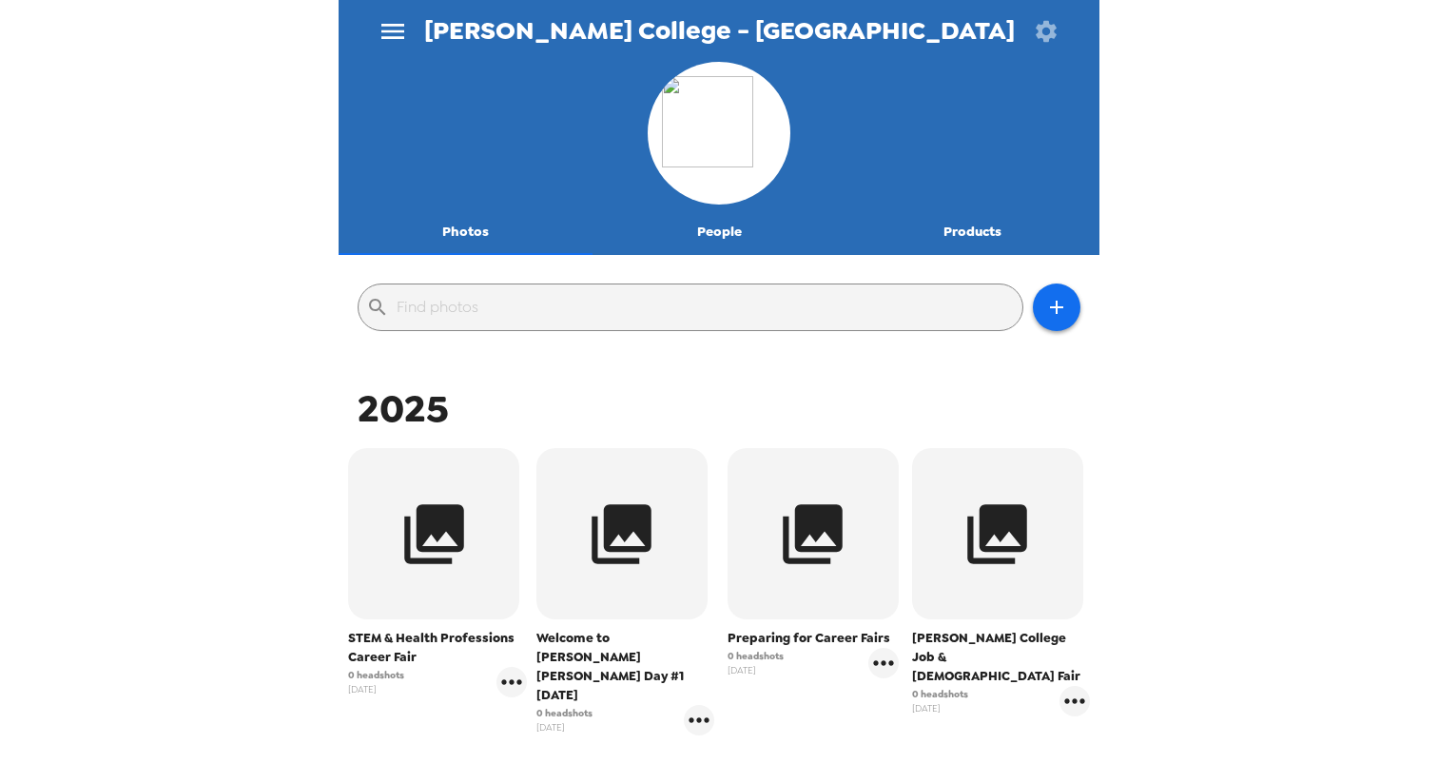 The height and width of the screenshot is (783, 1438). Describe the element at coordinates (403, 408) in the screenshot. I see `span: 2025` at that location.